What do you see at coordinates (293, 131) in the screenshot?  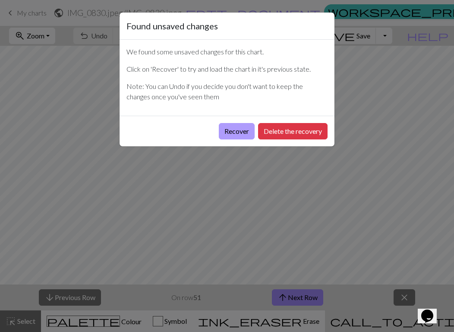 I see `button: Delete the recovery` at bounding box center [293, 131].